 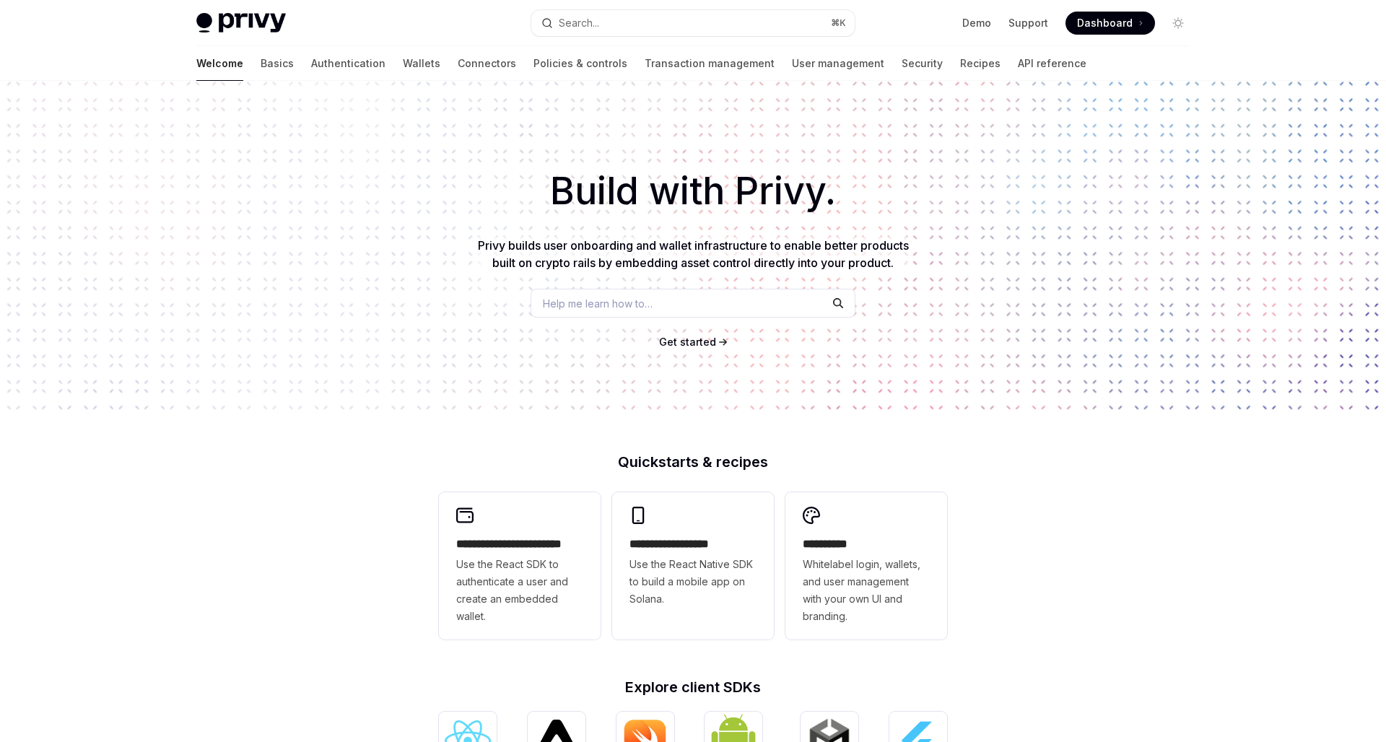 I want to click on span: Dashboard, so click(x=1105, y=23).